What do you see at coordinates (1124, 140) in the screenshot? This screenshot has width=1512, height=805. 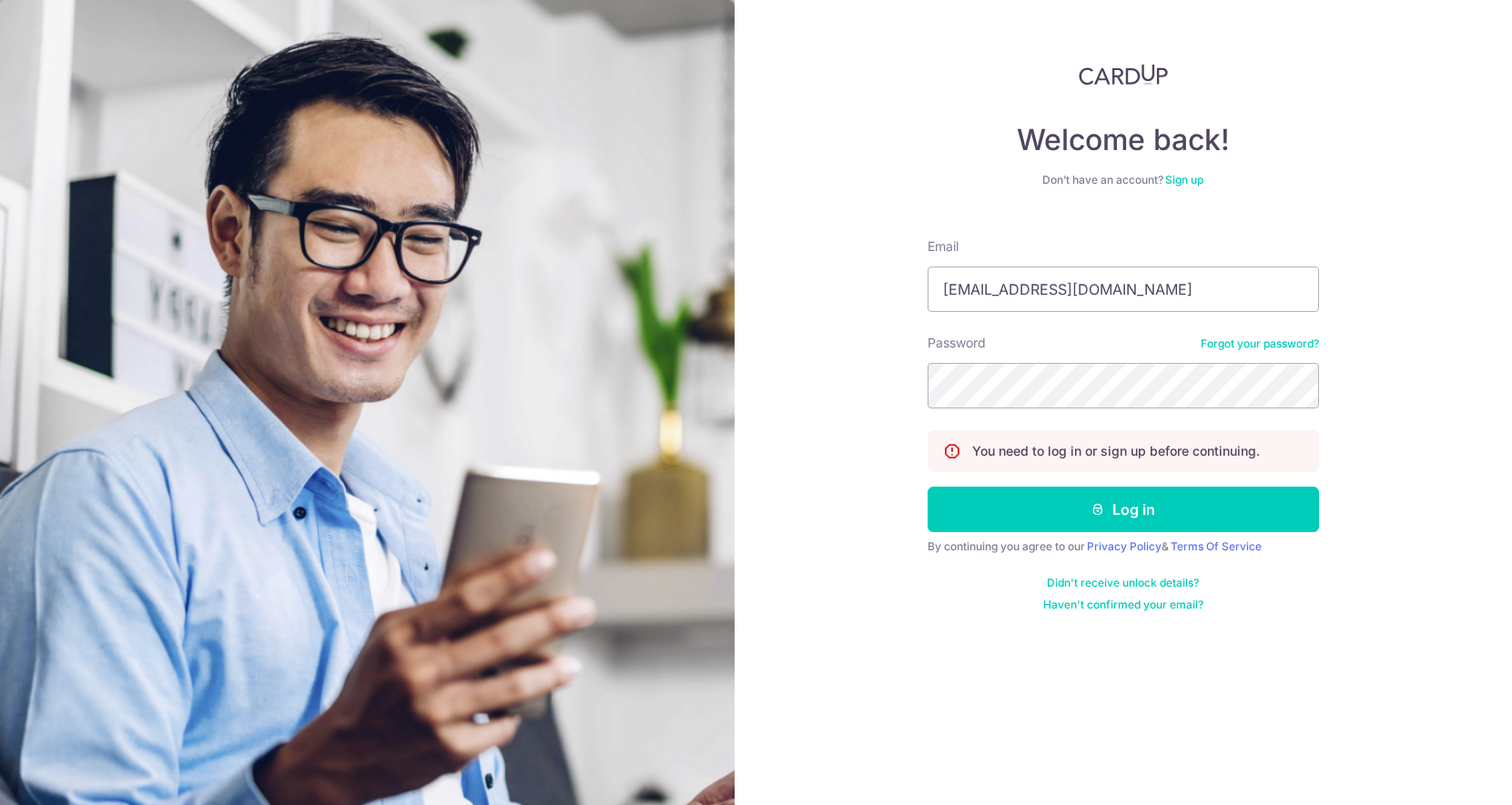 I see `h4: Welcome back!` at bounding box center [1124, 140].